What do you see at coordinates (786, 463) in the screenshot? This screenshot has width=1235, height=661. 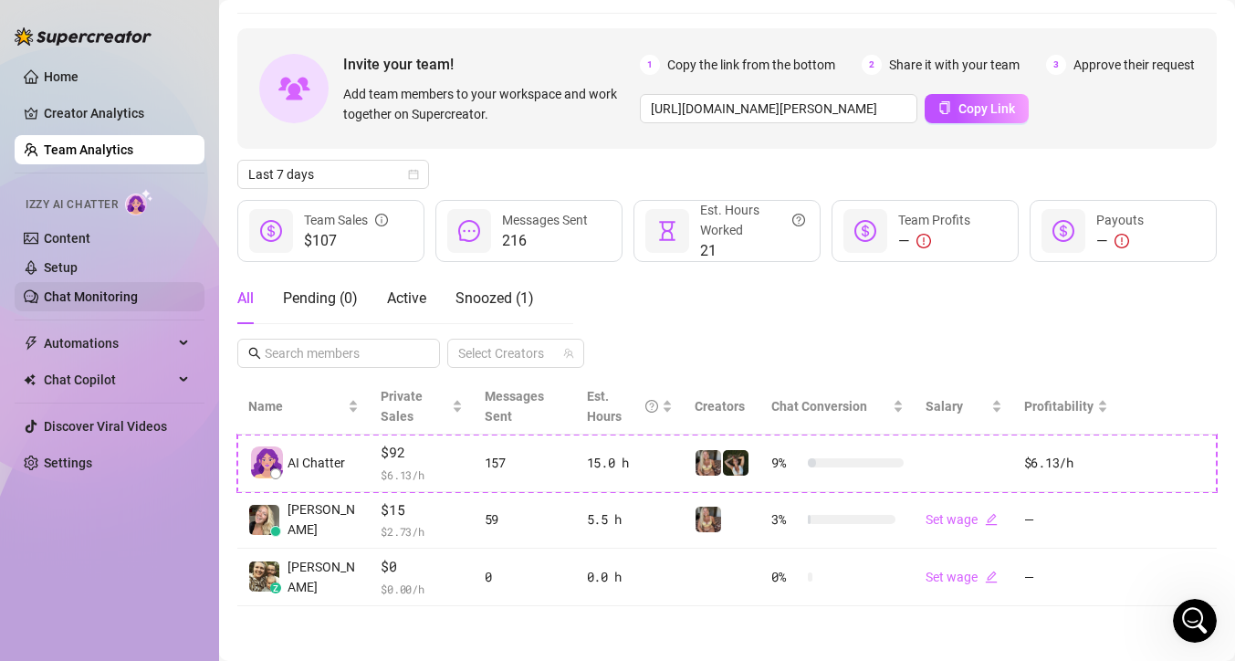 I see `span: 9 %` at bounding box center [786, 463].